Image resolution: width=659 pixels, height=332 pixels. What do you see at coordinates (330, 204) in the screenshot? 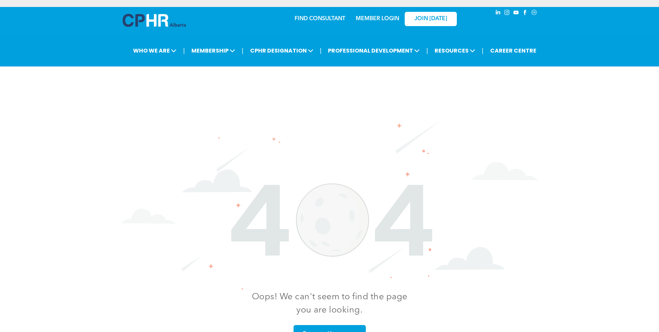
I see `img: The number 404 is surrounded by clouds and stars on a white background.` at bounding box center [330, 204].